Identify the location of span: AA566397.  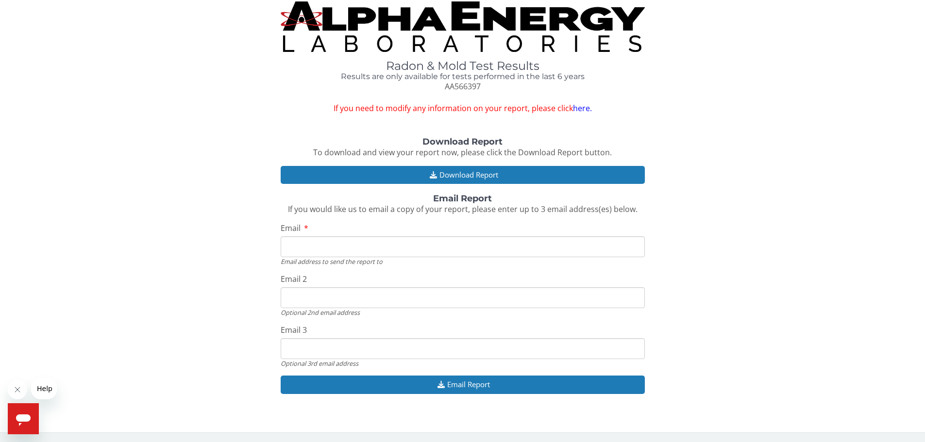
(463, 86).